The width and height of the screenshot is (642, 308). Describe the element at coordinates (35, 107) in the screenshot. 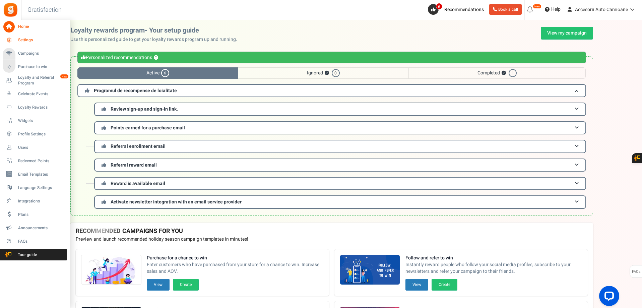

I see `a: Loyalty Rewards` at that location.